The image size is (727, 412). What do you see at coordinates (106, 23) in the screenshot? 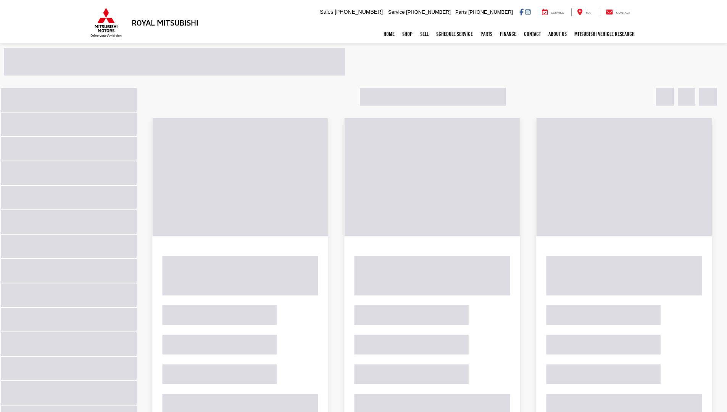
I see `img: Mitsubishi` at bounding box center [106, 23].